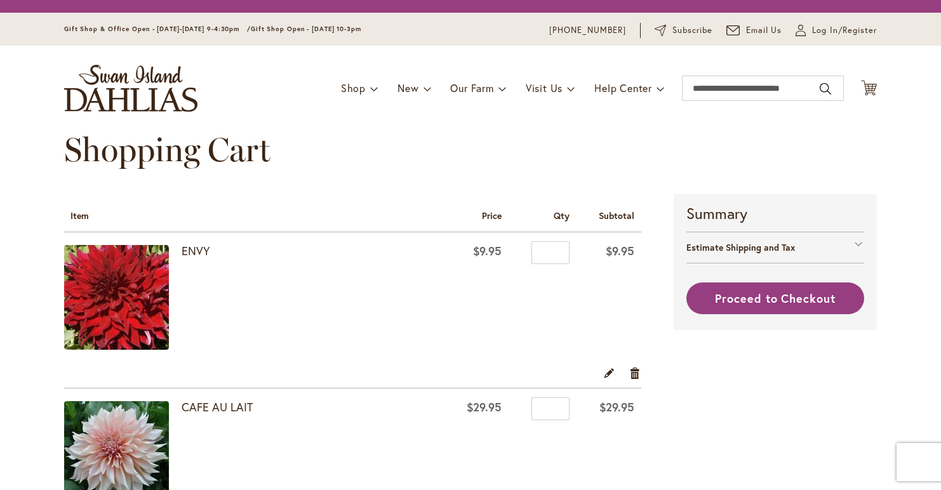 The image size is (941, 490). I want to click on img: ENVY, so click(116, 297).